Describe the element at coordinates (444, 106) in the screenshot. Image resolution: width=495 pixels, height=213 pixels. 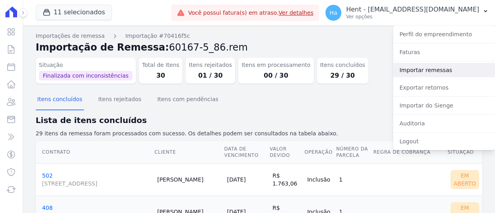
I see `a: Importar do Sienge` at that location.